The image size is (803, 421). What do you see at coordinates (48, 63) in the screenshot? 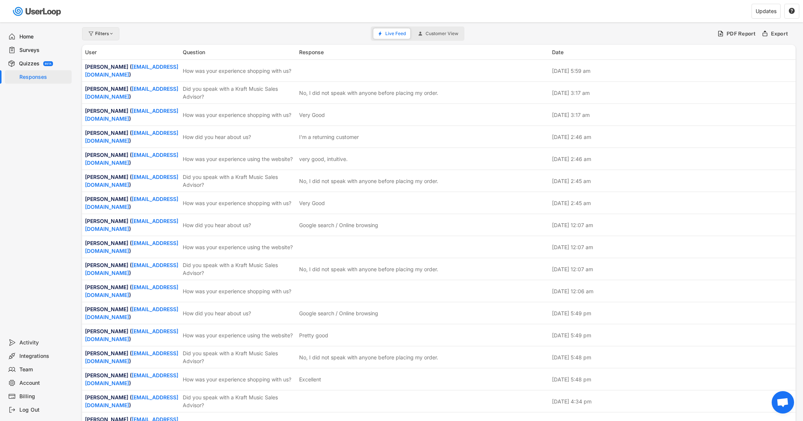
I see `div: BETA` at bounding box center [48, 63].